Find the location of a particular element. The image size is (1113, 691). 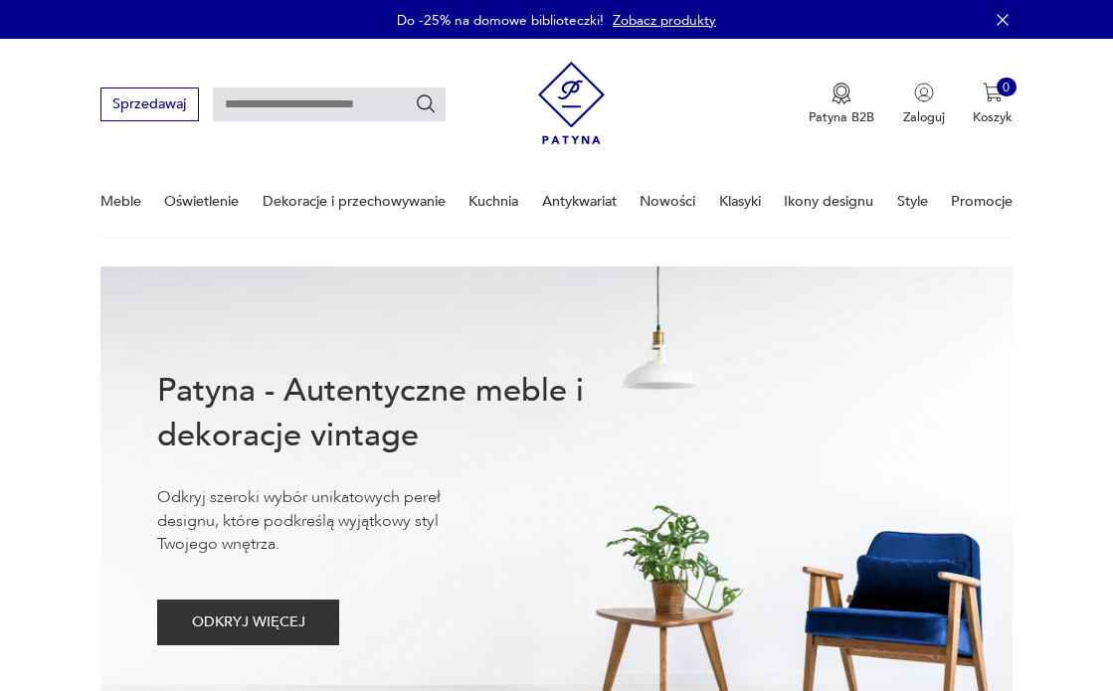

a: Ikona medaluPatyna B2B is located at coordinates (841, 104).